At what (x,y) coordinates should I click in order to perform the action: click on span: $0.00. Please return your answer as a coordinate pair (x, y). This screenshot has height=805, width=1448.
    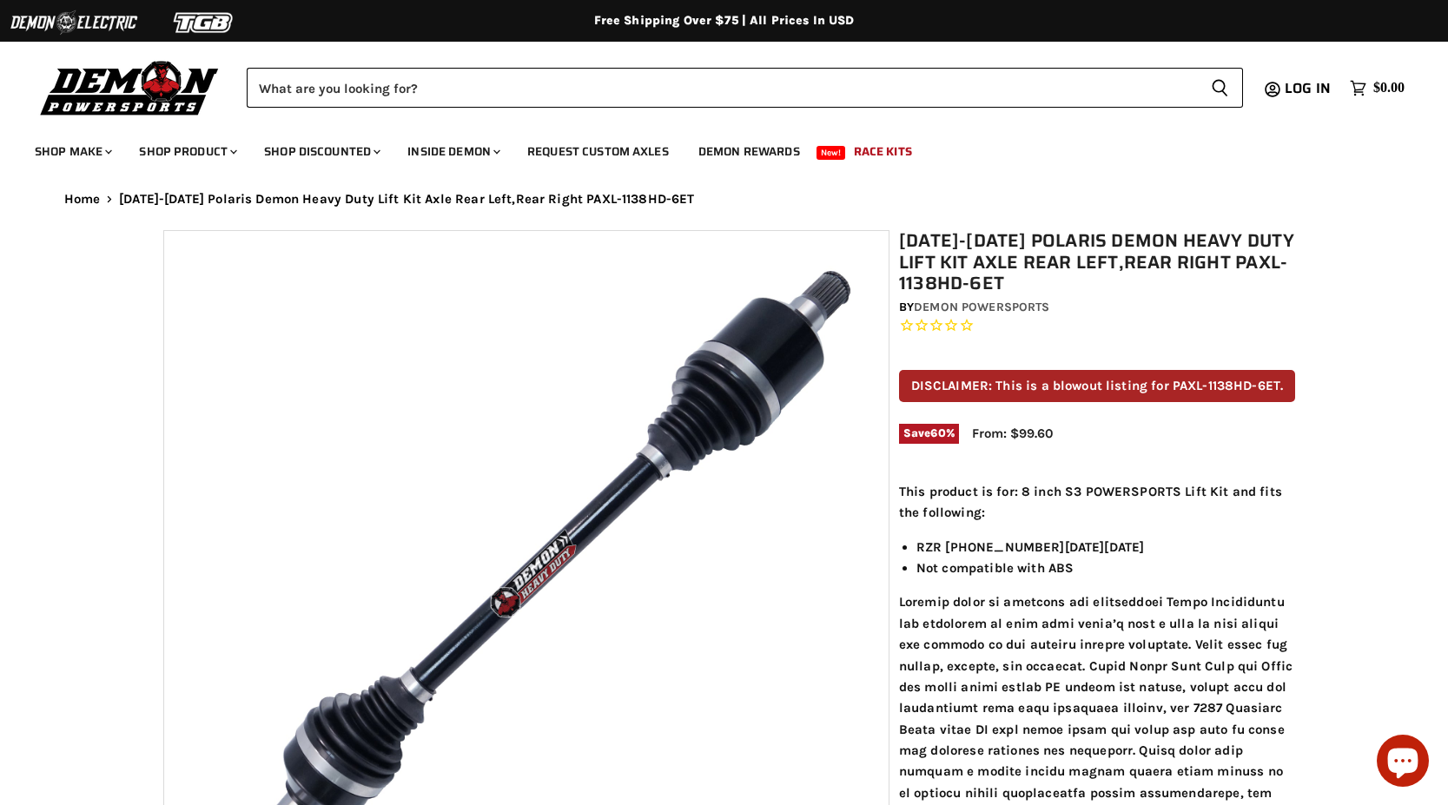
    Looking at the image, I should click on (1389, 88).